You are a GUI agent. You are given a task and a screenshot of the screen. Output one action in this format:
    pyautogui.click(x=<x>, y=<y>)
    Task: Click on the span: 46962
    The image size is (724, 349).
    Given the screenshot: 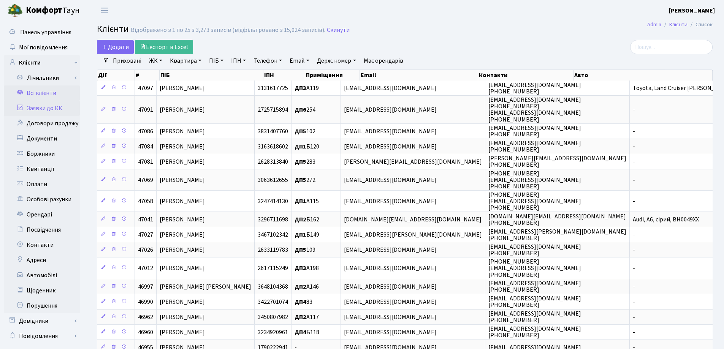 What is the action you would take?
    pyautogui.click(x=146, y=317)
    